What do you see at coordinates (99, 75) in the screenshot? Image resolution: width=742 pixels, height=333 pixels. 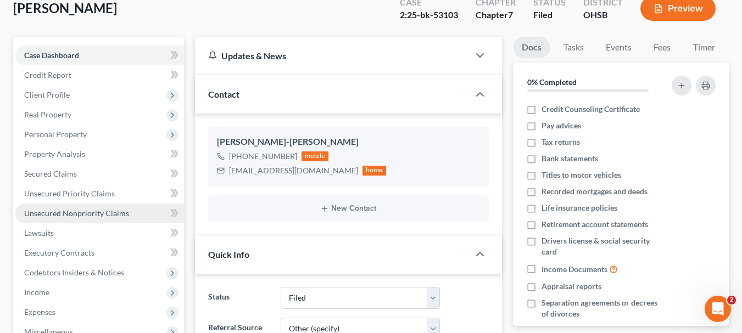 I see `a: Credit Report` at bounding box center [99, 75].